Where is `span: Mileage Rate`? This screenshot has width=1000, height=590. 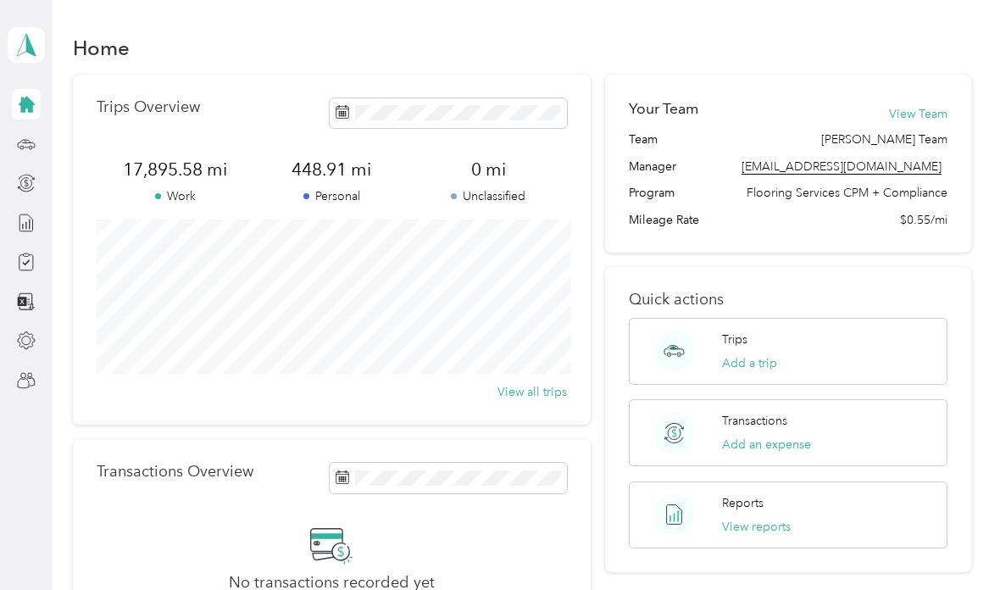
span: Mileage Rate is located at coordinates (664, 219).